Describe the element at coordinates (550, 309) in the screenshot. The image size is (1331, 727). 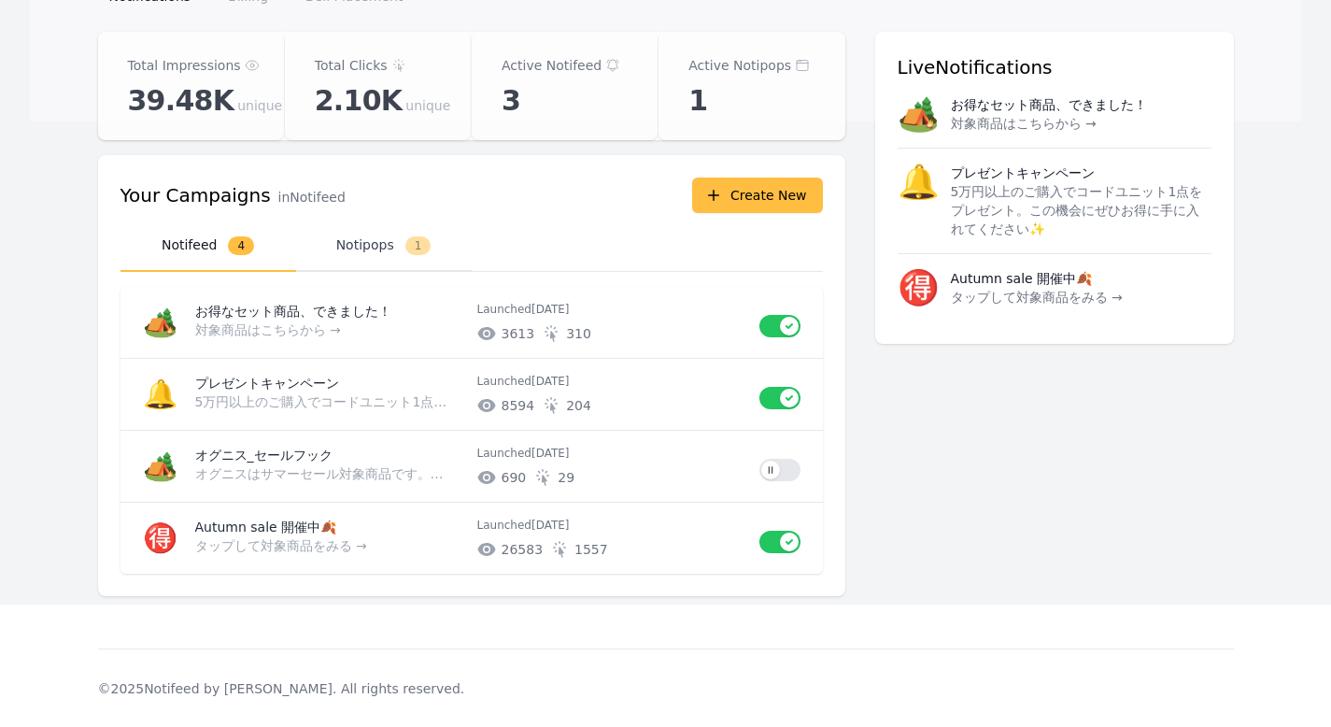
I see `time: 2025-10-02T03:28:52.741Z` at that location.